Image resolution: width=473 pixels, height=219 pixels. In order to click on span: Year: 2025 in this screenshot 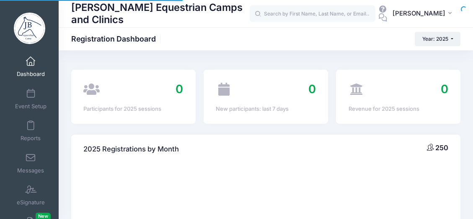, I will do `click(435, 39)`.